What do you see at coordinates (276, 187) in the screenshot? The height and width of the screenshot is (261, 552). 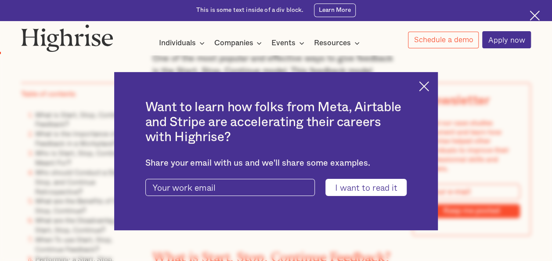 I see `form: current-ascender-blog-article-modal-form` at bounding box center [276, 187].